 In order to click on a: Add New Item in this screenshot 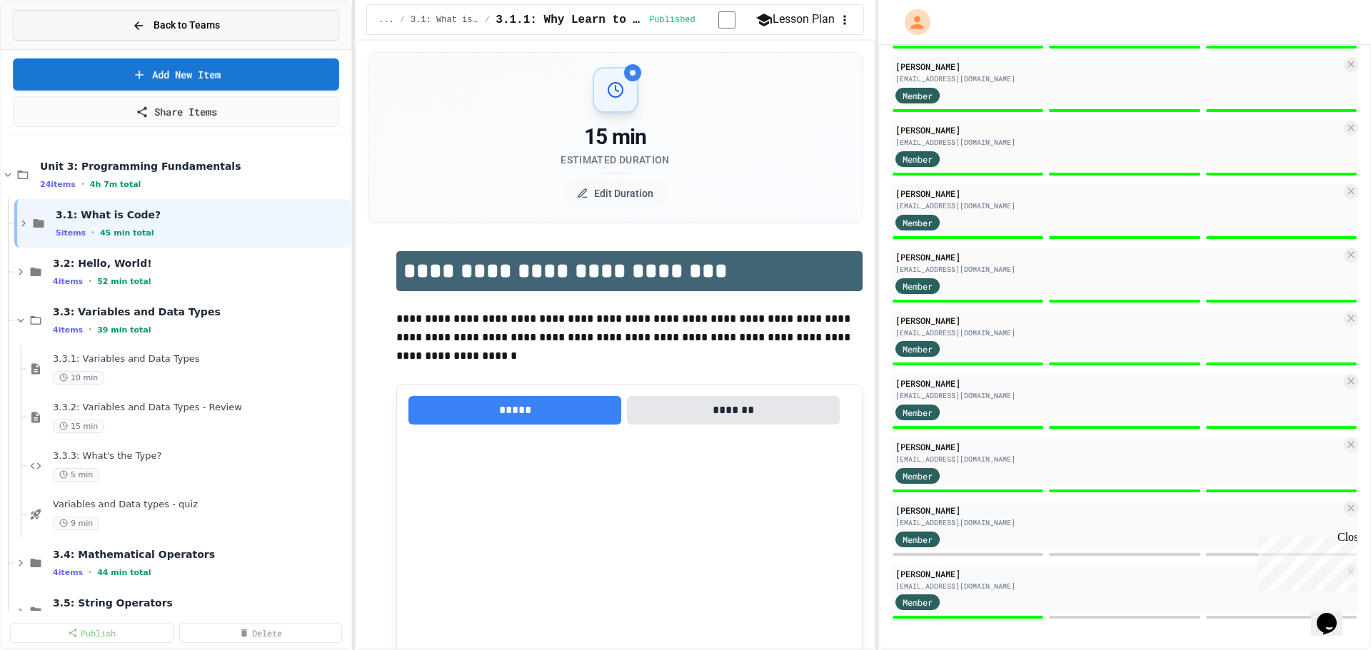, I will do `click(176, 74)`.